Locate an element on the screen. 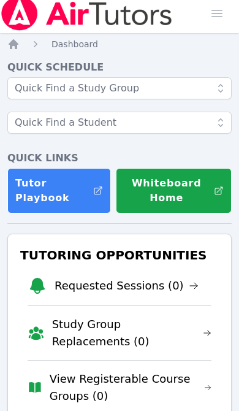 This screenshot has height=414, width=239. a: View Registerable Course Groups (0) is located at coordinates (131, 391).